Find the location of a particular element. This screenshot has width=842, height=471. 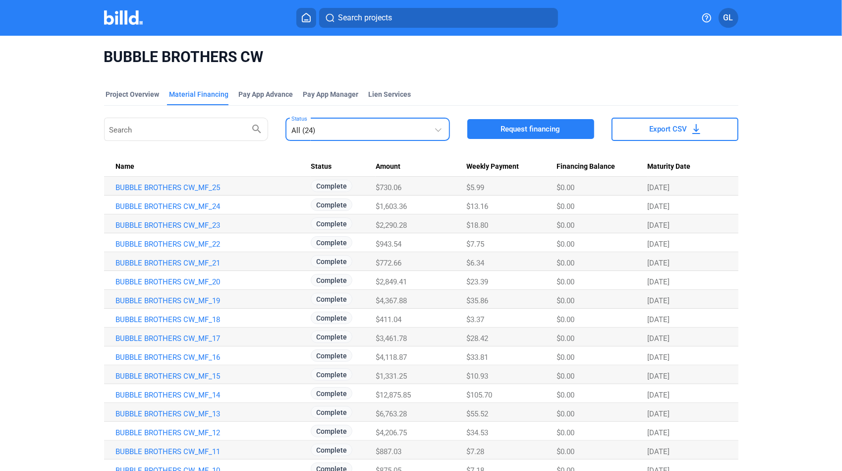

a: BUBBLE BROTHERS CW_MF_21 is located at coordinates (212, 263).